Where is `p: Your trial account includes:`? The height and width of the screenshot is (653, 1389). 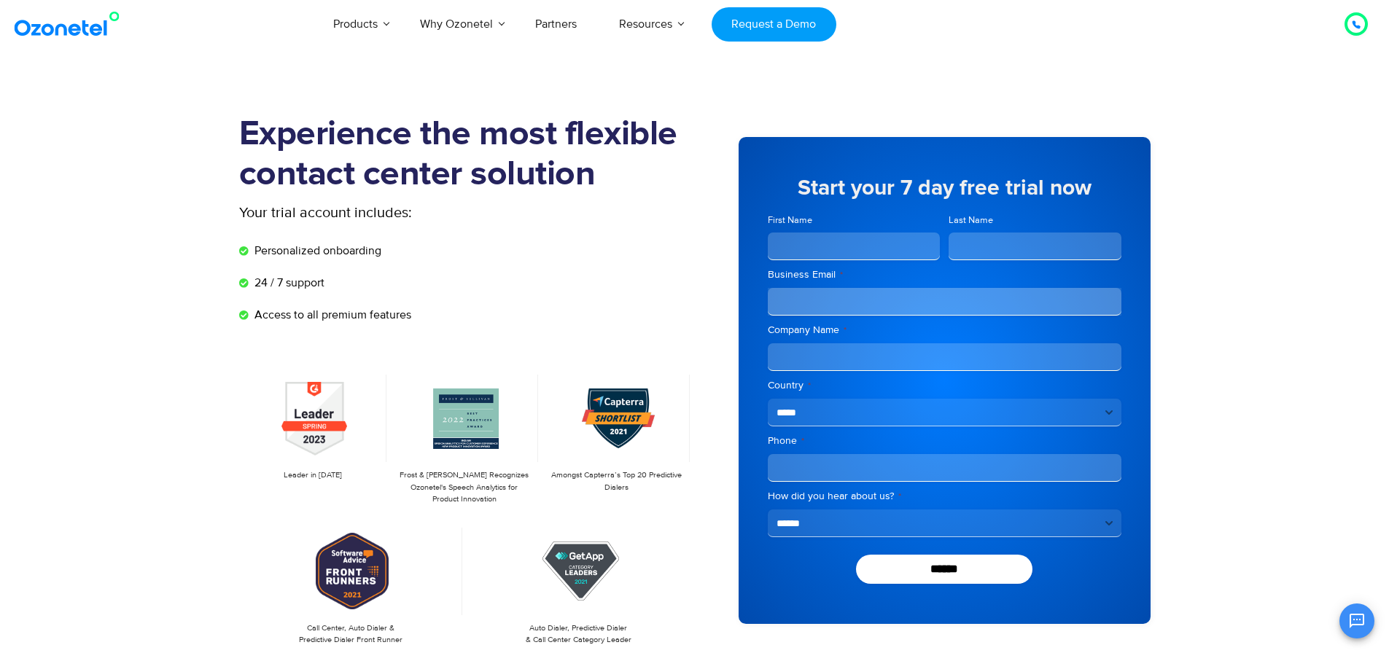 p: Your trial account includes: is located at coordinates (412, 213).